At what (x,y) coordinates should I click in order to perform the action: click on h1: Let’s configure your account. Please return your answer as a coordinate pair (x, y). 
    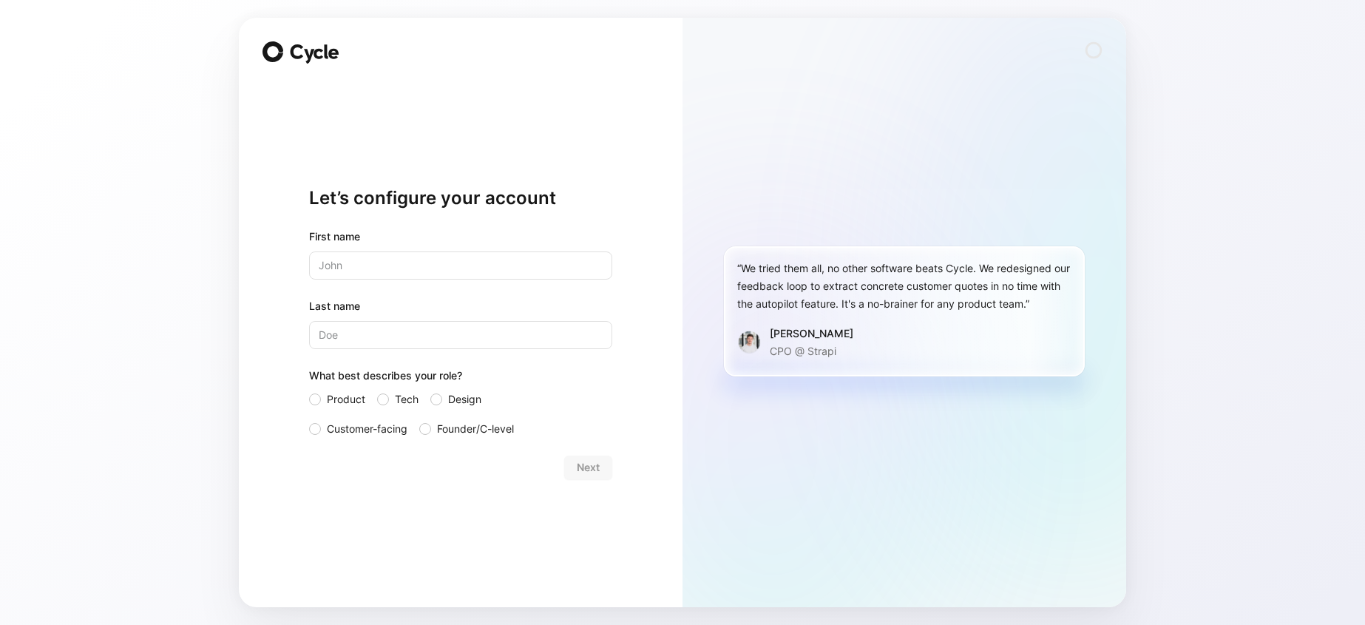
    Looking at the image, I should click on (461, 198).